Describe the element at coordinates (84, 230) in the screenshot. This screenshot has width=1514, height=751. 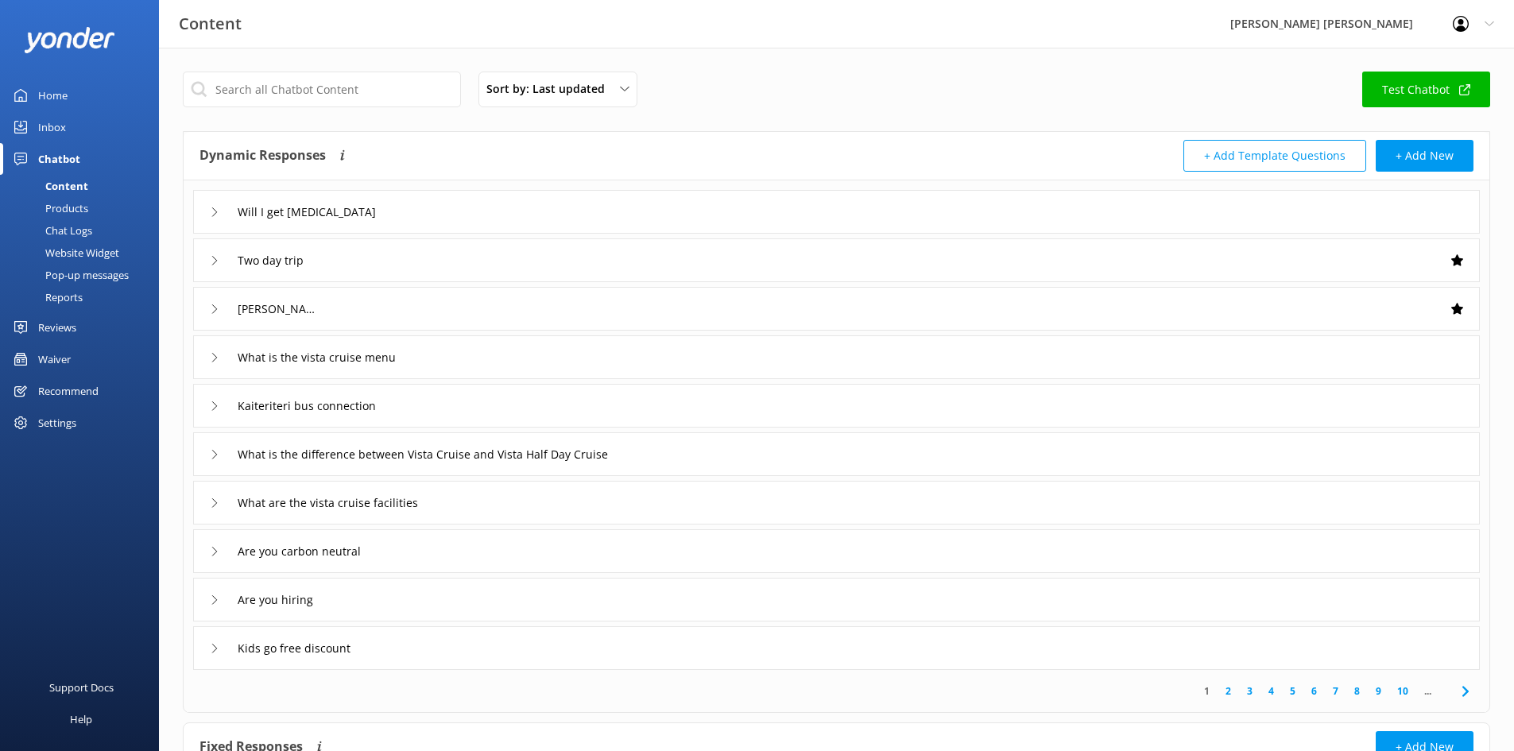
I see `a: Chat Logs` at that location.